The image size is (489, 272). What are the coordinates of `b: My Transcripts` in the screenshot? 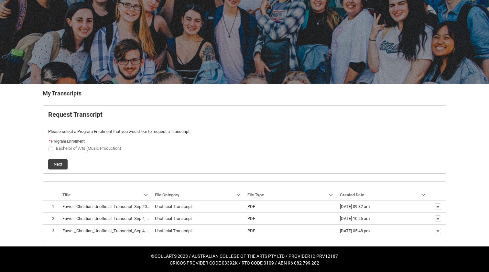 It's located at (62, 93).